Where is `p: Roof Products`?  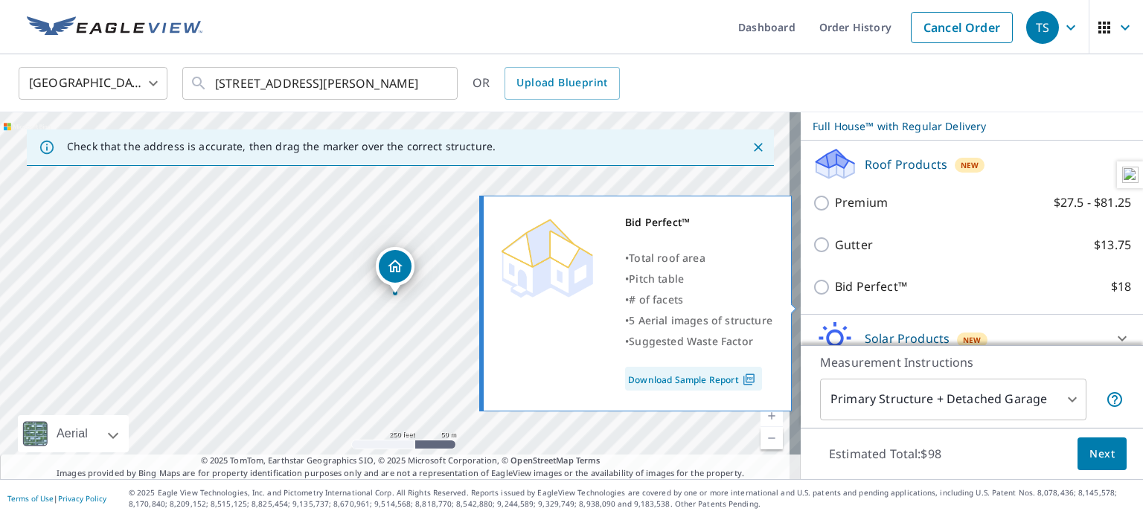
p: Roof Products is located at coordinates (905, 164).